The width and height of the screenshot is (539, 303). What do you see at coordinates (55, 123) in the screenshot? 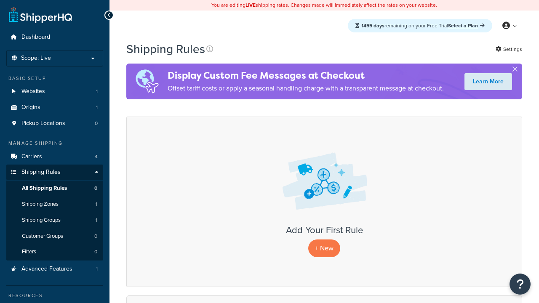
I see `li: Pickup Locations` at bounding box center [55, 123].